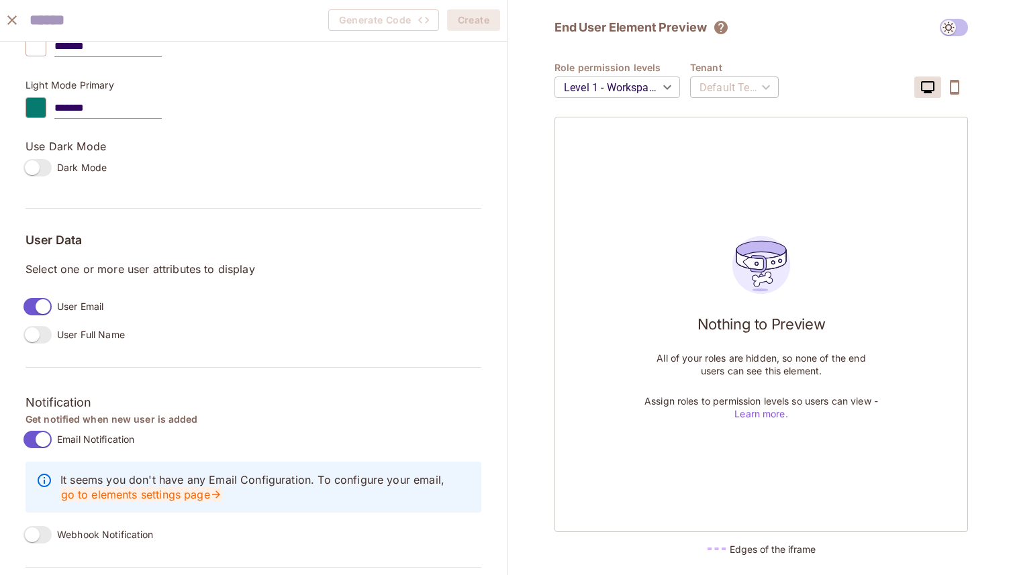 The height and width of the screenshot is (575, 1015). I want to click on a: go to elements settings page, so click(141, 495).